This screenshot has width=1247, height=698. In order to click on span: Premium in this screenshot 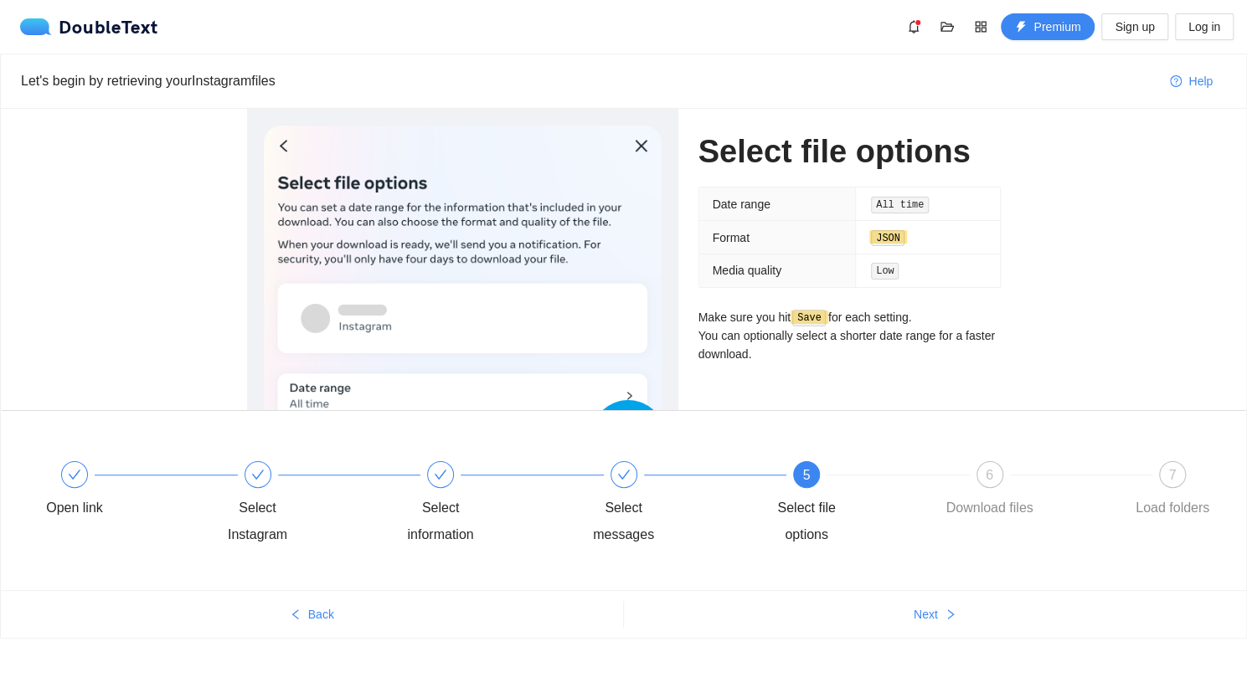, I will do `click(1057, 27)`.